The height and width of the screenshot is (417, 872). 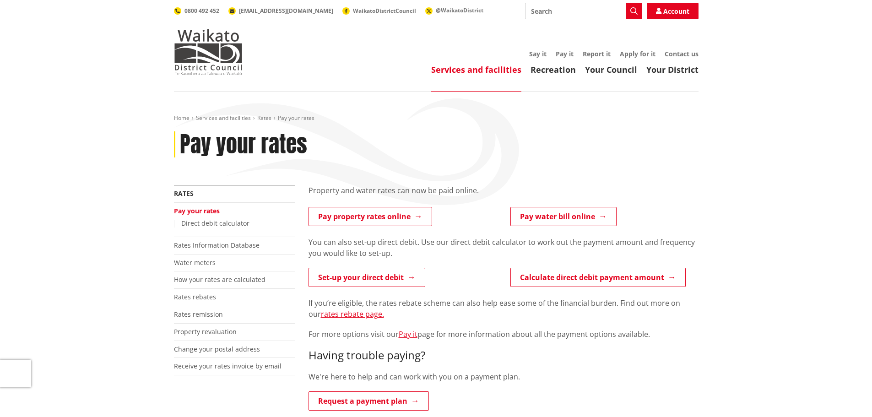 I want to click on a: Calculate direct debit payment amount, so click(x=598, y=277).